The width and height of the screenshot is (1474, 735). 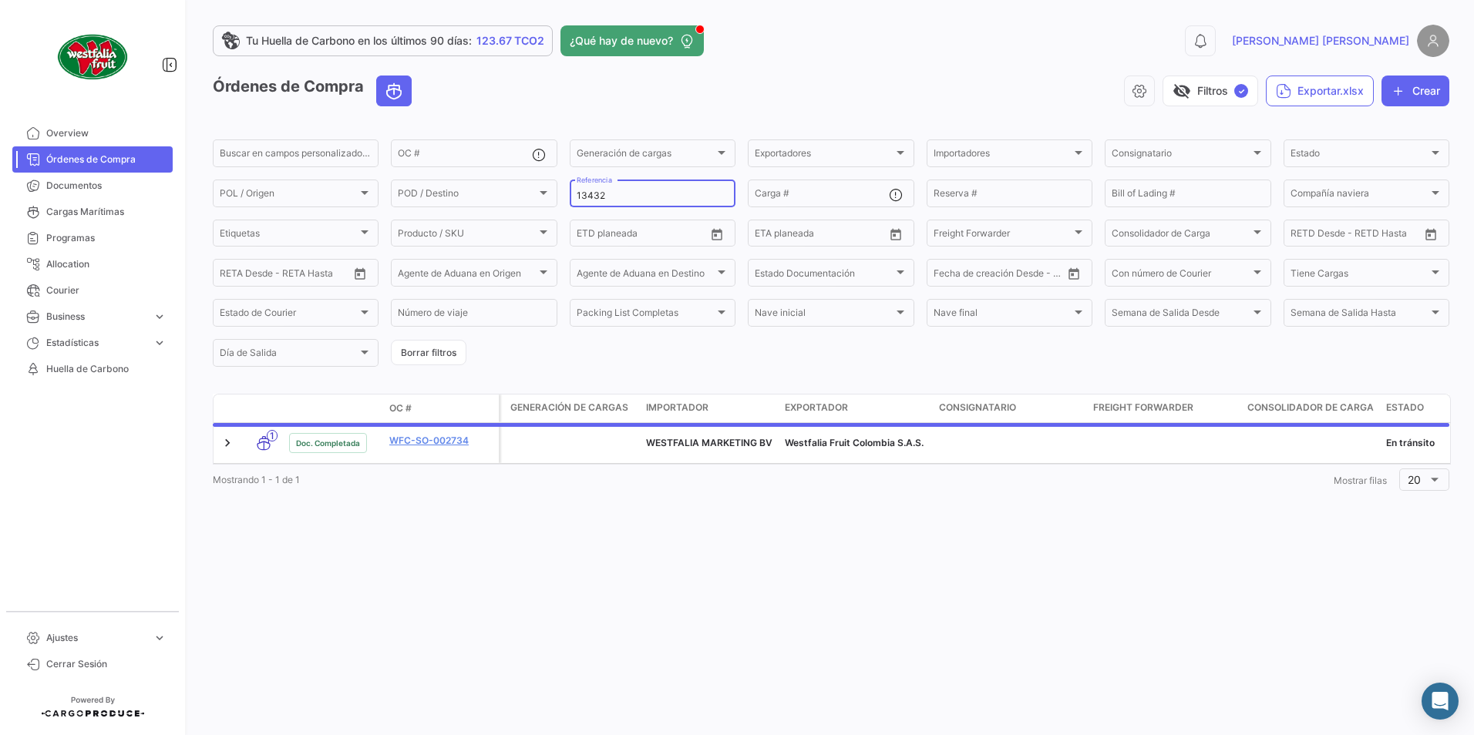 I want to click on span: Importador, so click(x=677, y=408).